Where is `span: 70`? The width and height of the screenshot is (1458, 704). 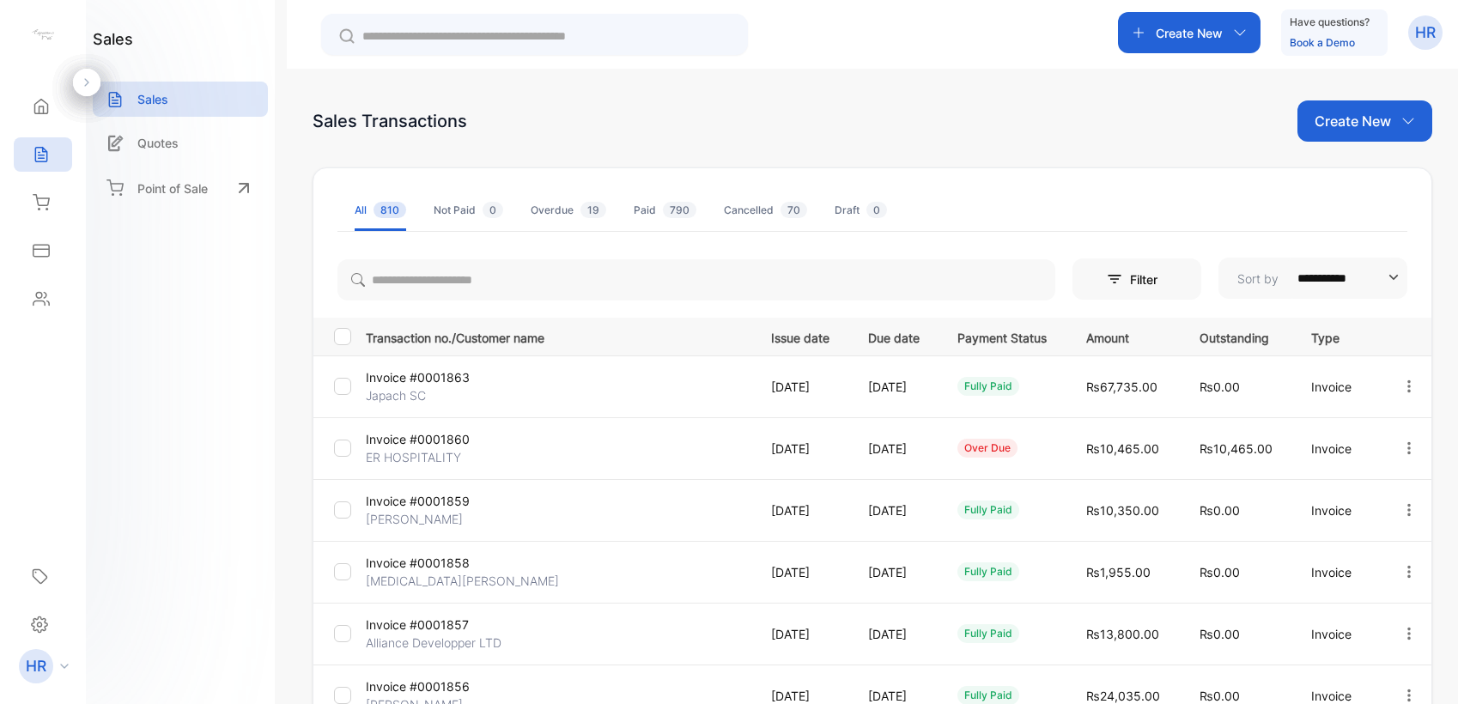 span: 70 is located at coordinates (793, 209).